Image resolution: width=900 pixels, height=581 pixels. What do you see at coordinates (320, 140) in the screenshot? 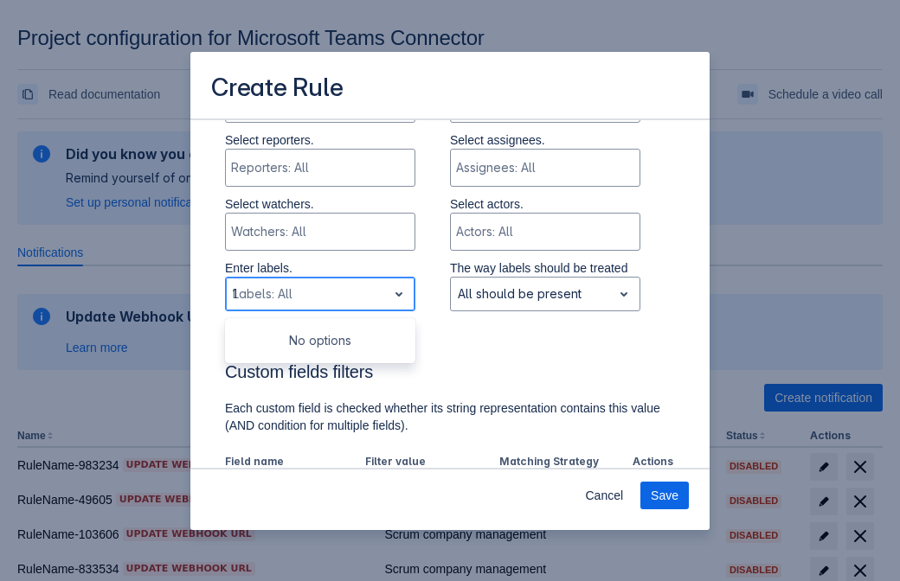
I see `p: Select reporters.` at bounding box center [320, 140].